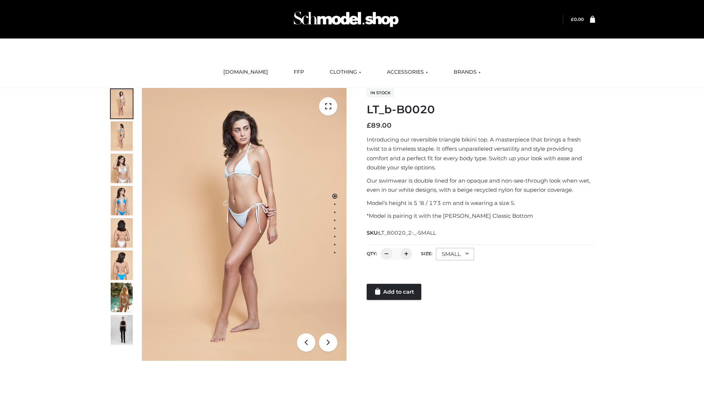  I want to click on p: Our swimwear is double lined for an opaque and non-see-through look when wet, even in our white d..., so click(481, 185).